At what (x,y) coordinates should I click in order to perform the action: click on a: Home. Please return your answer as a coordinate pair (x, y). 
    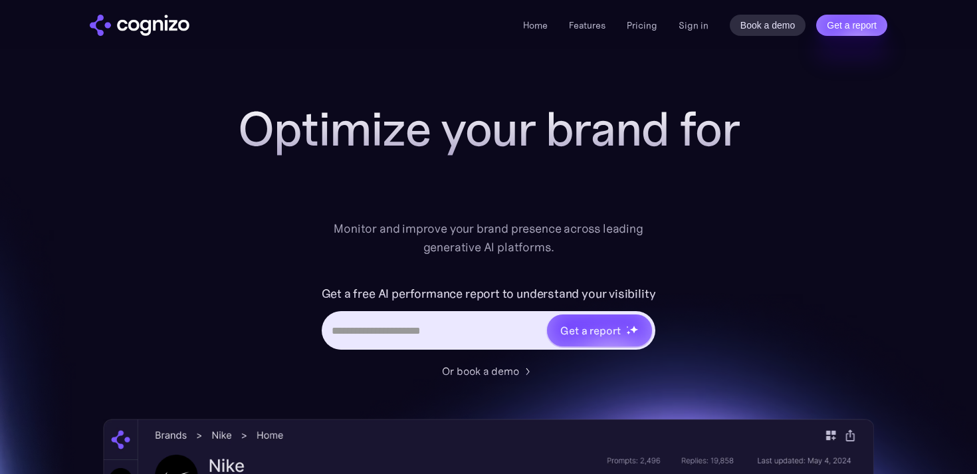
    Looking at the image, I should click on (535, 25).